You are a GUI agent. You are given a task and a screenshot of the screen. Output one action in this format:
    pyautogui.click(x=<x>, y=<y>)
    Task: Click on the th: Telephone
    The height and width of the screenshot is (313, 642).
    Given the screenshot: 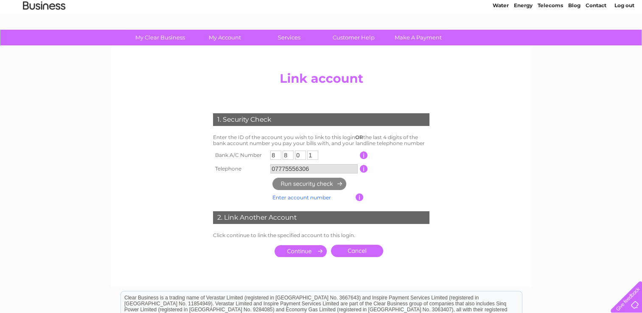 What is the action you would take?
    pyautogui.click(x=240, y=169)
    